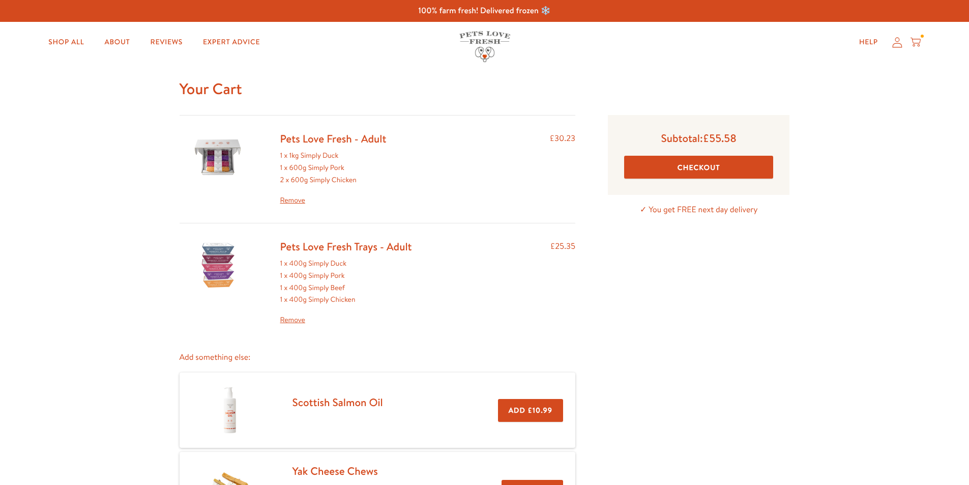 The image size is (969, 485). I want to click on img: Pets Love Fresh, so click(485, 46).